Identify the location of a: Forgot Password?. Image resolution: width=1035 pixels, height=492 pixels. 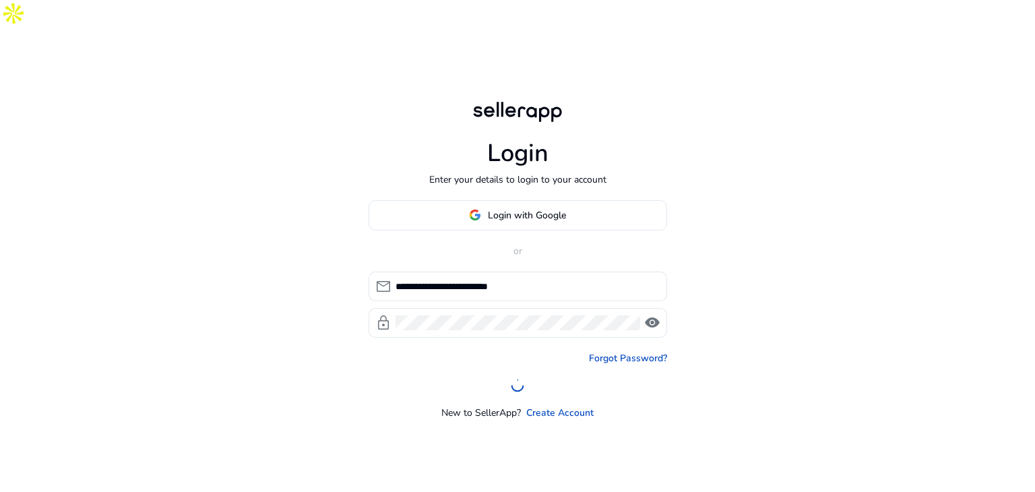
(628, 358).